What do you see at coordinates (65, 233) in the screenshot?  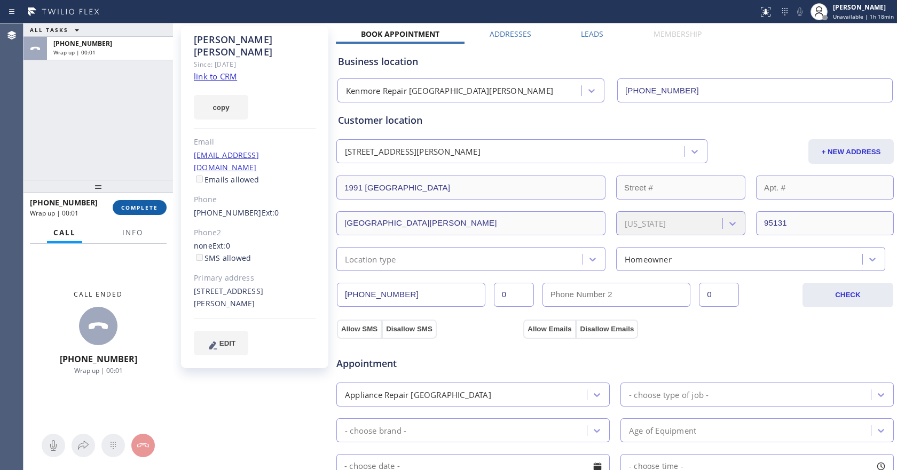 I see `span: Call` at bounding box center [65, 233].